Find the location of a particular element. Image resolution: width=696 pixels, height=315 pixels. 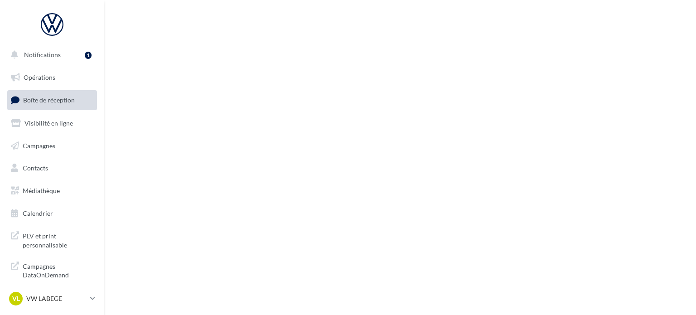

a: PLV et print personnalisable is located at coordinates (52, 239).